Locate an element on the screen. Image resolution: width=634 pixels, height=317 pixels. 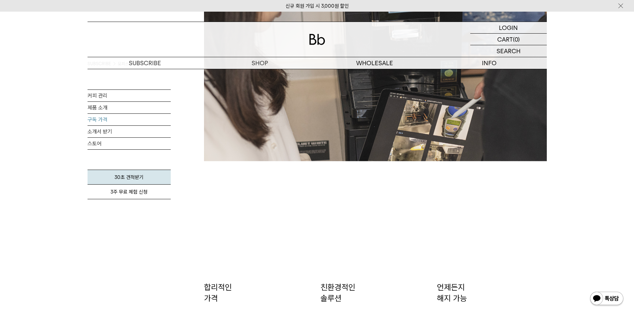
img: 카카오톡 채널 1:1 채팅 버튼 is located at coordinates (607, 299).